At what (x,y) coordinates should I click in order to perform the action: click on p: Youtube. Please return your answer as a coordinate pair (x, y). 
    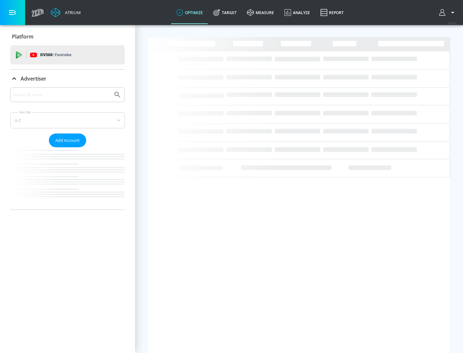
    Looking at the image, I should click on (63, 55).